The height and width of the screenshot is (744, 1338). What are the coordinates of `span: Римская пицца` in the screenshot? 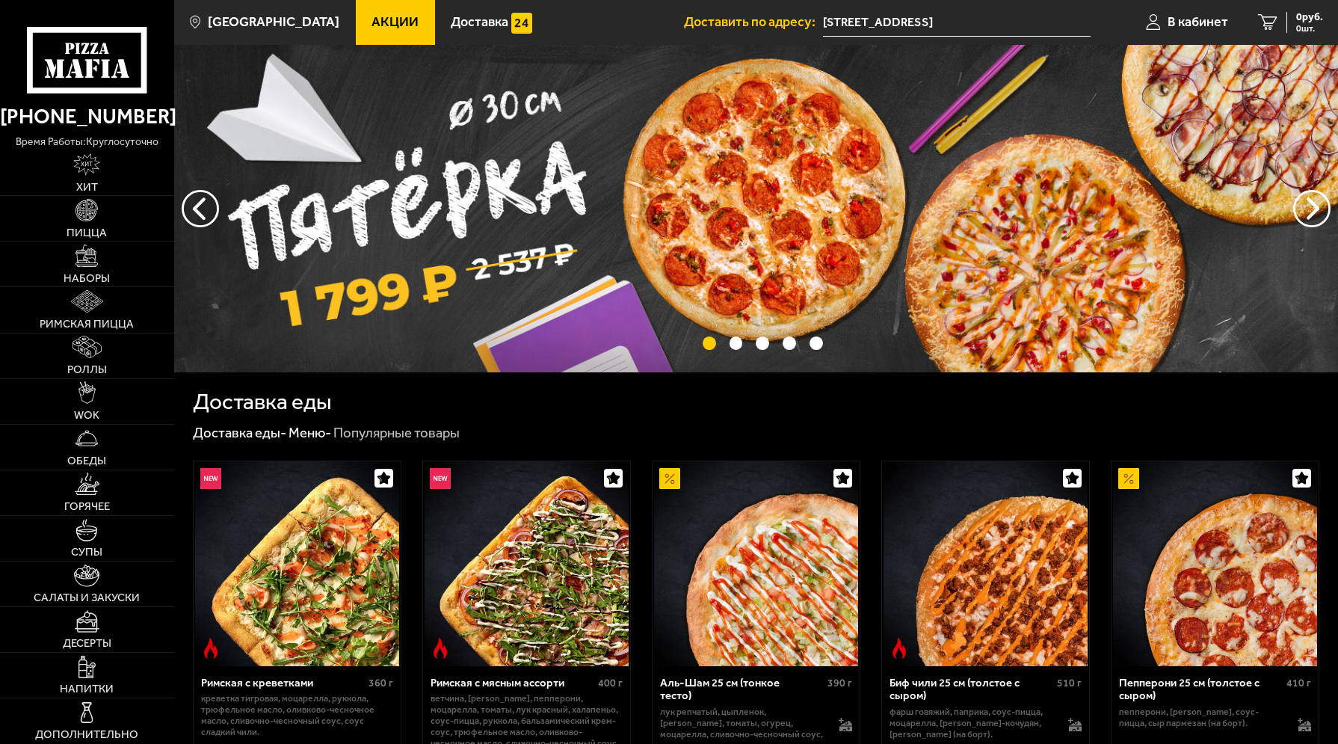 It's located at (87, 324).